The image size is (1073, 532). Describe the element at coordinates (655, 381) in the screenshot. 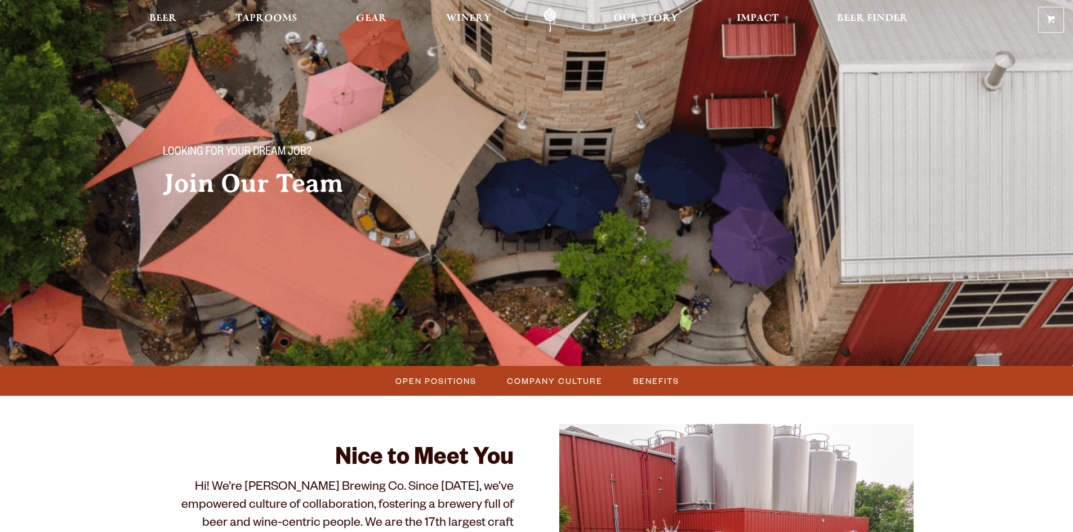

I see `a: Benefits` at that location.